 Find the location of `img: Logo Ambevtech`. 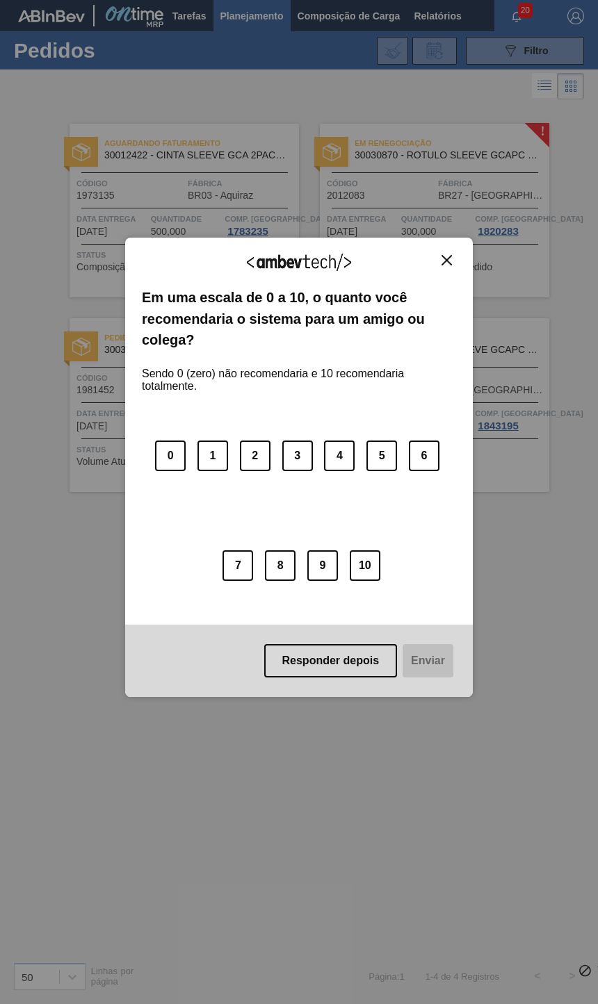

img: Logo Ambevtech is located at coordinates (299, 262).